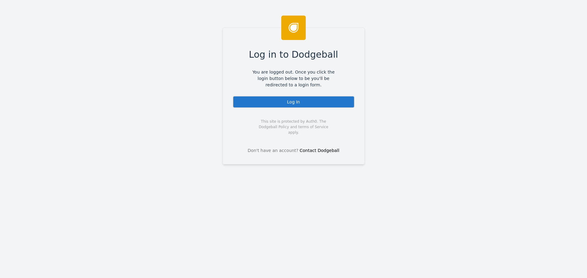 The image size is (587, 278). I want to click on div: Log In, so click(293, 102).